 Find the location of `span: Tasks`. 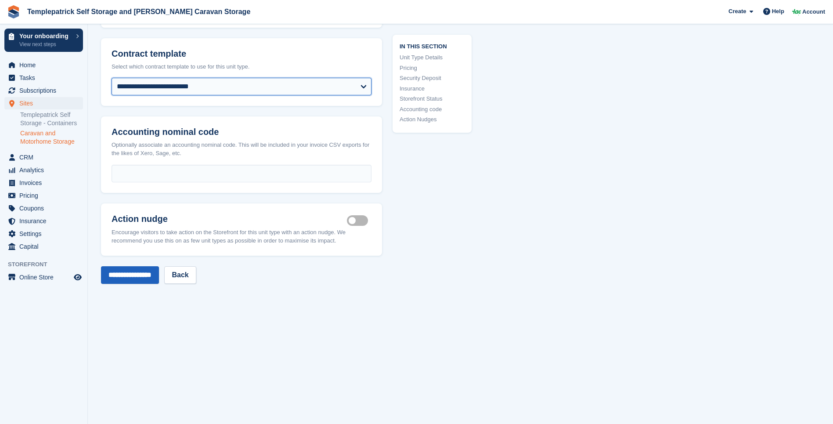

span: Tasks is located at coordinates (46, 78).